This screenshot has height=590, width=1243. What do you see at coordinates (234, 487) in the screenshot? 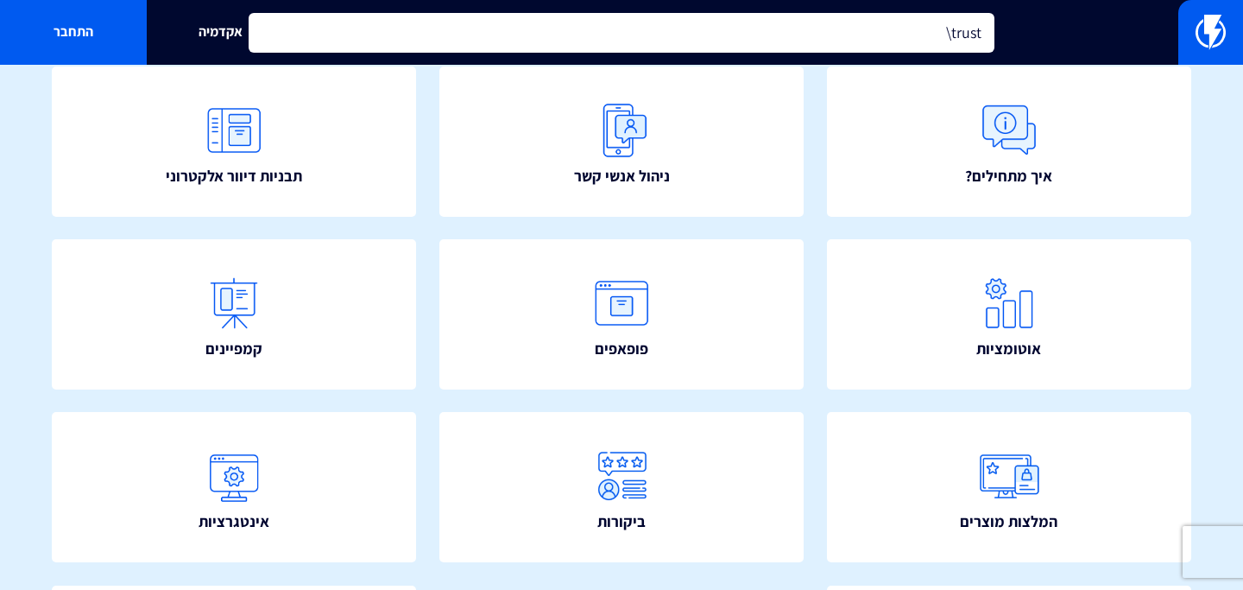
I see `a: אינטגרציות` at bounding box center [234, 487].